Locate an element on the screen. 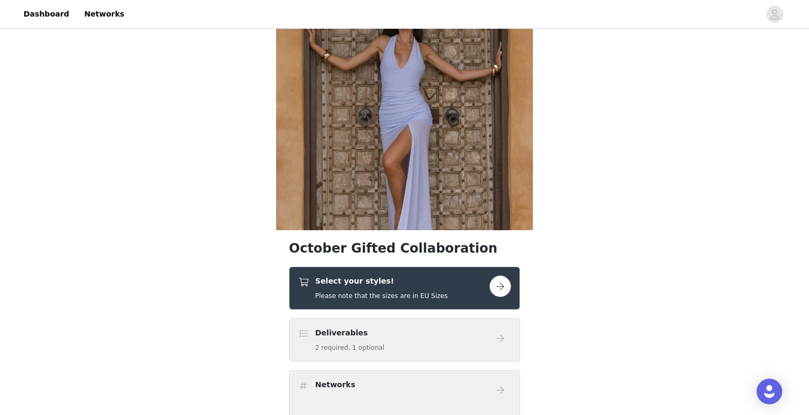 This screenshot has width=809, height=415. div: Open Intercom Messenger is located at coordinates (769, 392).